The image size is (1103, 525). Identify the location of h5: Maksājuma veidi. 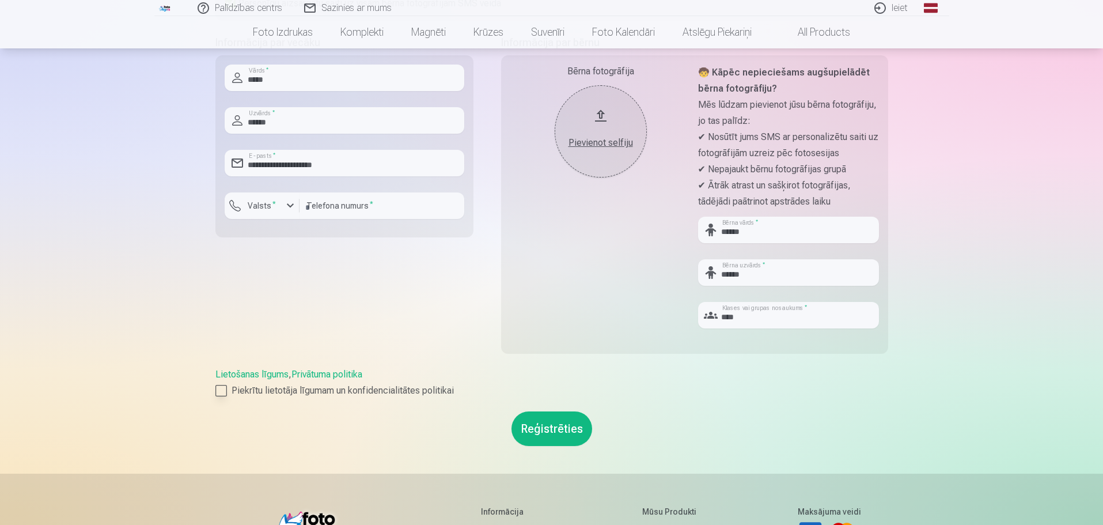
(829, 512).